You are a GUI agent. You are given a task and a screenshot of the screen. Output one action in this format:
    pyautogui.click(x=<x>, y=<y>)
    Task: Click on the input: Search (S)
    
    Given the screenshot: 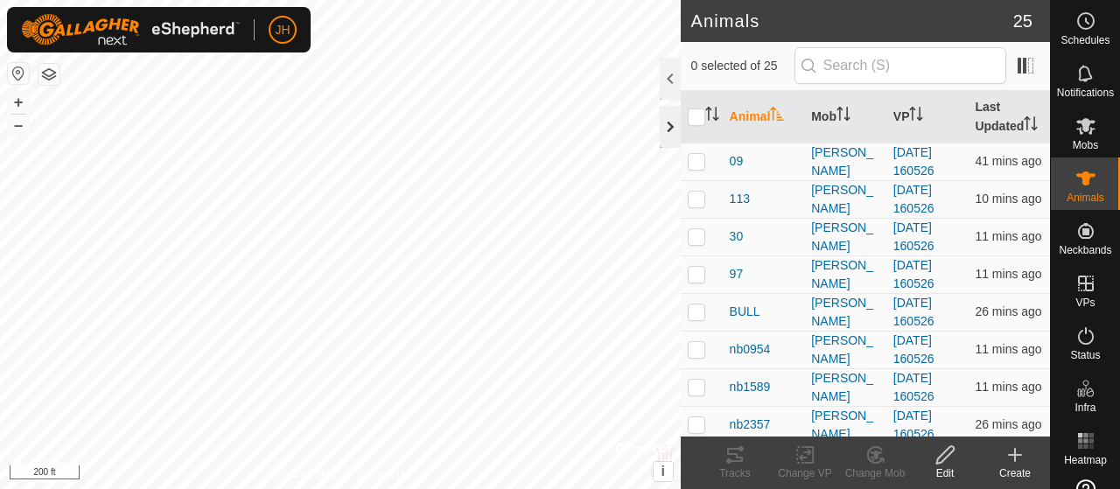 What is the action you would take?
    pyautogui.click(x=900, y=66)
    